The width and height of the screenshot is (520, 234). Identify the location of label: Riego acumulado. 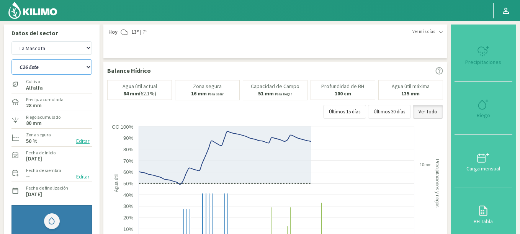
(43, 117).